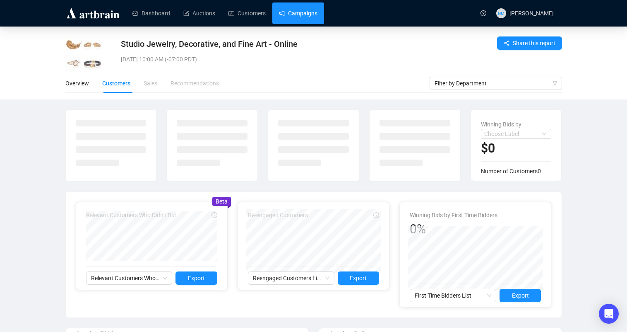 Image resolution: width=627 pixels, height=332 pixels. What do you see at coordinates (74, 63) in the screenshot?
I see `img: 1003_01.jpg` at bounding box center [74, 63].